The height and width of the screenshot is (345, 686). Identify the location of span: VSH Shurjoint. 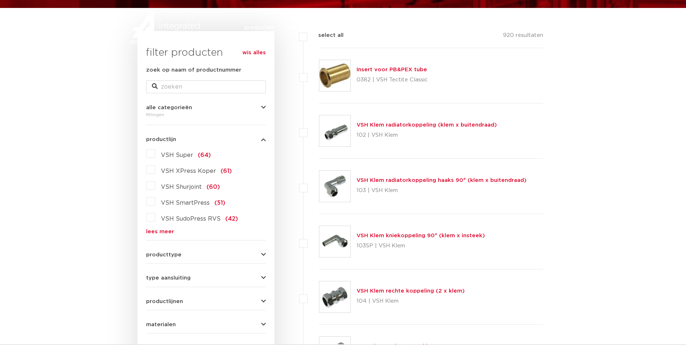
(181, 187).